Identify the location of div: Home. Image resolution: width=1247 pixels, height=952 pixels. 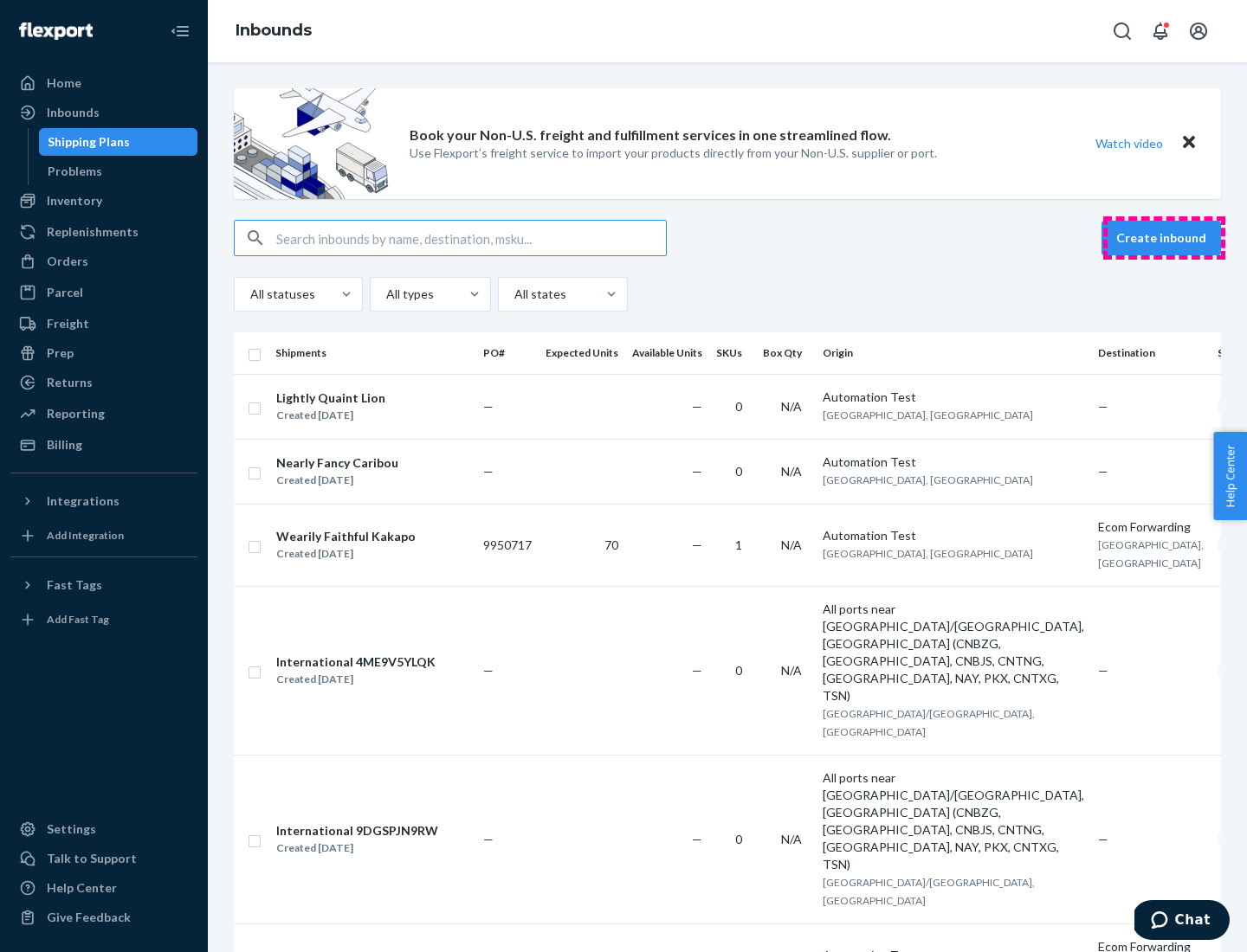
(64, 83).